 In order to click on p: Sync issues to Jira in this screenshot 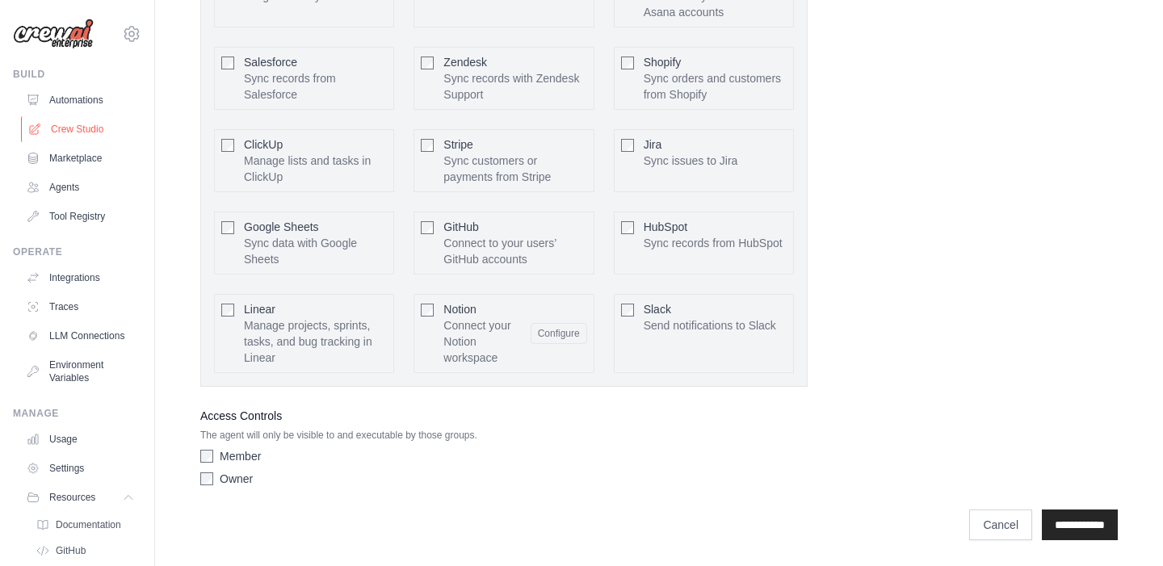, I will do `click(690, 161)`.